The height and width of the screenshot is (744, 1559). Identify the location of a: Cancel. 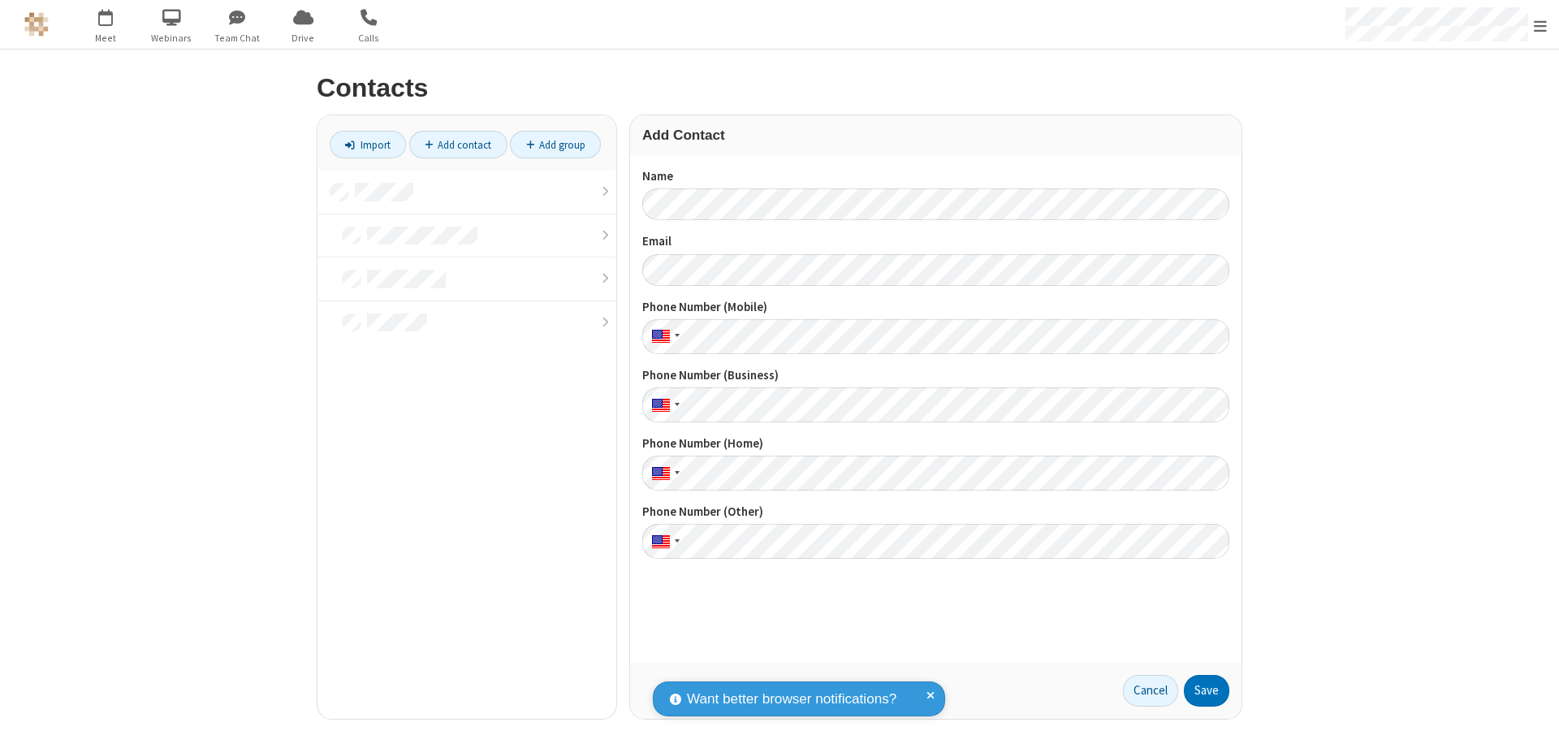
(1150, 691).